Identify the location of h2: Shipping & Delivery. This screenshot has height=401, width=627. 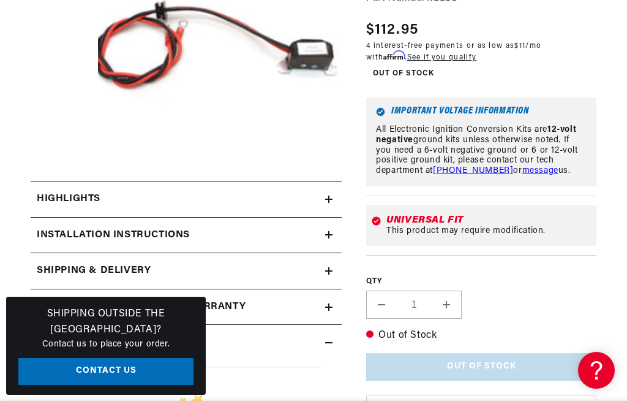
(94, 271).